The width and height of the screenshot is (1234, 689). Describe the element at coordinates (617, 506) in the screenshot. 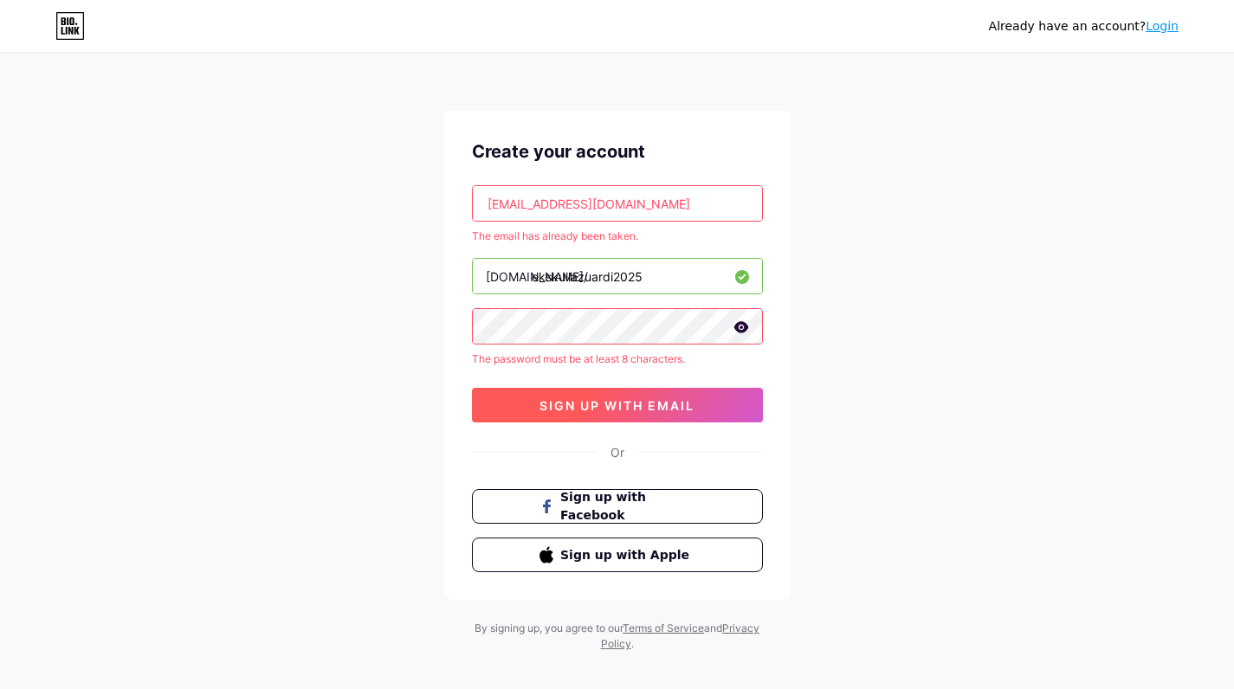

I see `button: Sign up with Facebook` at that location.